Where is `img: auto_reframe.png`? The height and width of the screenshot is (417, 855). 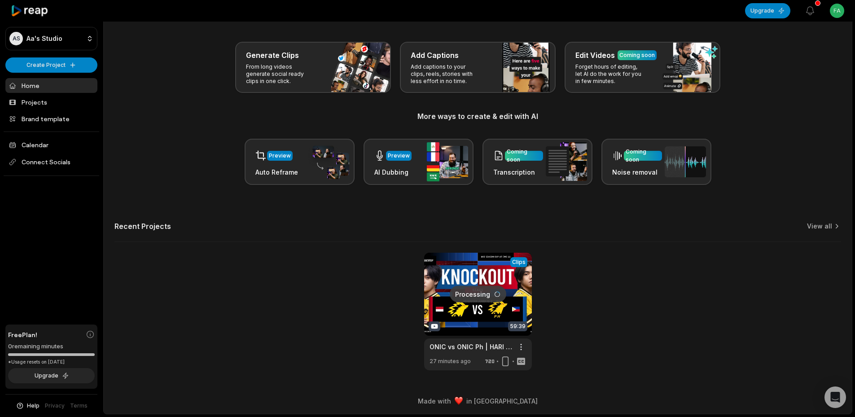
img: auto_reframe.png is located at coordinates (328, 162).